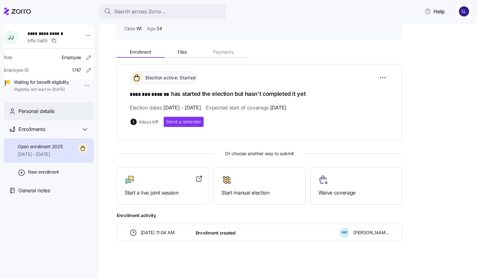 This screenshot has width=477, height=278. What do you see at coordinates (43, 172) in the screenshot?
I see `span: New enrollment` at bounding box center [43, 172].